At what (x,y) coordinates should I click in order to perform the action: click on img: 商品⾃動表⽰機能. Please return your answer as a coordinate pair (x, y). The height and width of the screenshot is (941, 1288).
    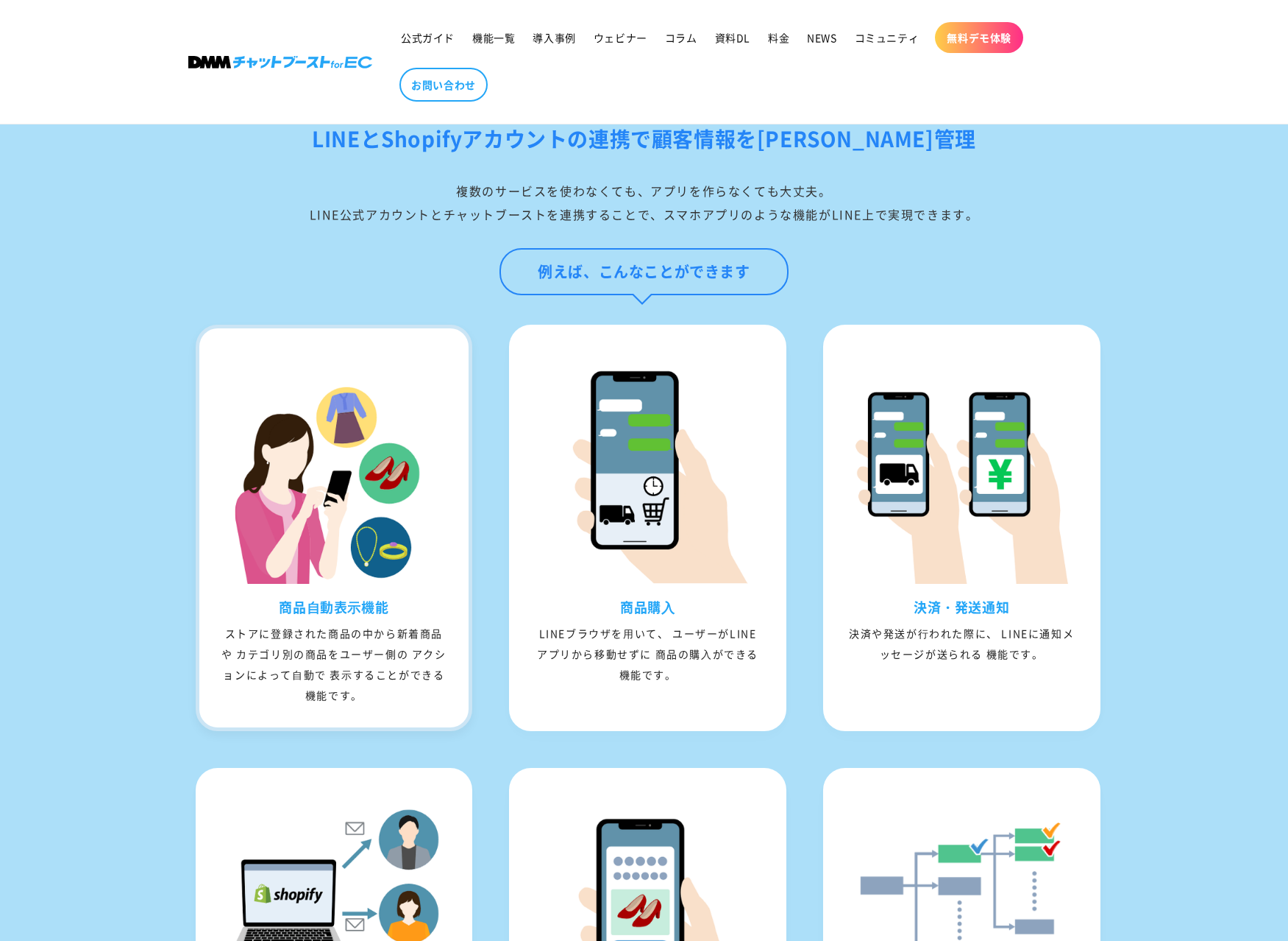
    Looking at the image, I should click on (334, 470).